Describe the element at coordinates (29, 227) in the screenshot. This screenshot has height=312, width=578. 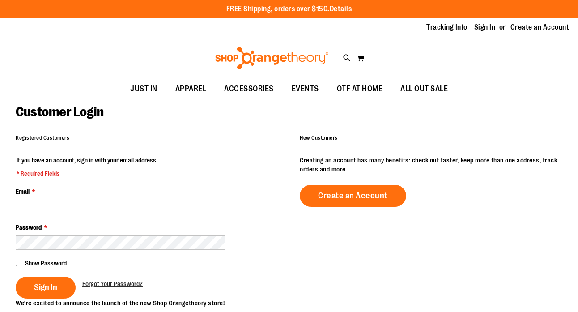
I see `span: Password` at that location.